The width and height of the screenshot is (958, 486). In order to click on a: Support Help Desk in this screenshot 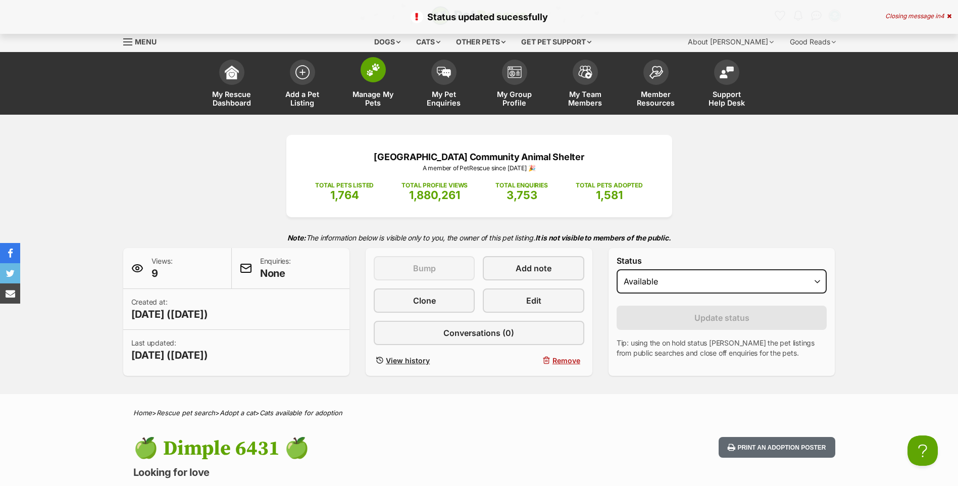, I will do `click(727, 84)`.